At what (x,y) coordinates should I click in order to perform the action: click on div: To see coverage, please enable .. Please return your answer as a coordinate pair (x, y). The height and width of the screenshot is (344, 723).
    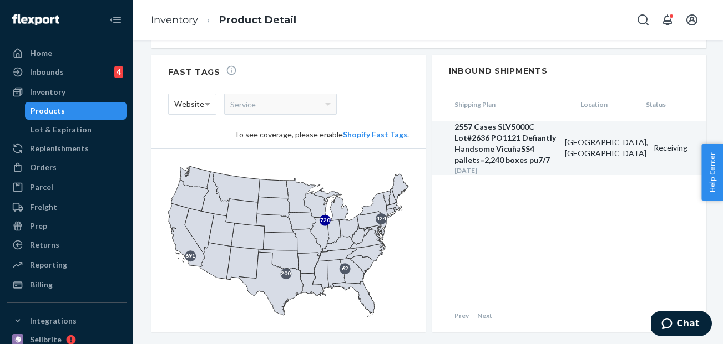
    Looking at the image, I should click on (288, 135).